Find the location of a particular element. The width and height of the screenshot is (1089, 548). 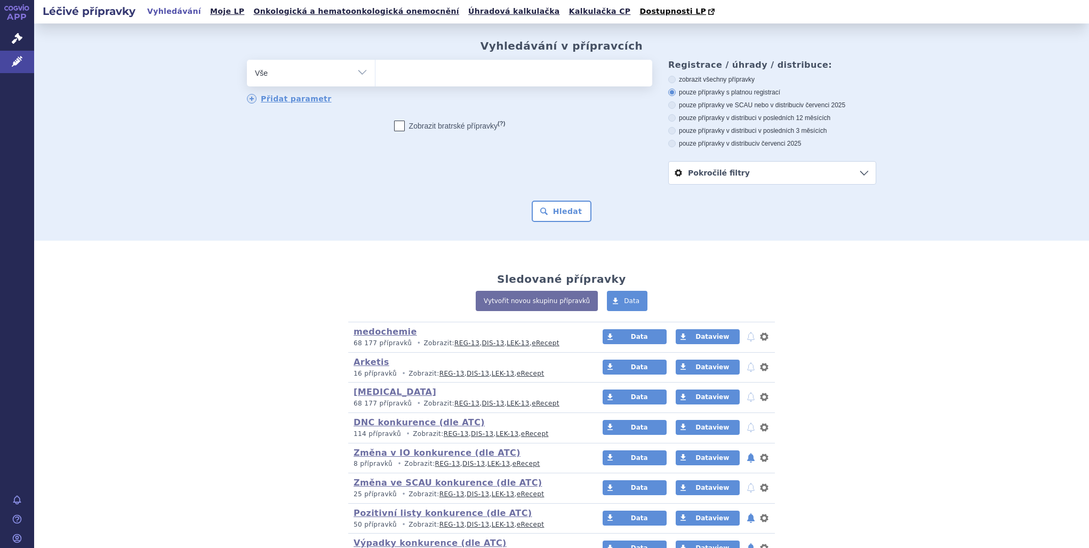

a: Vyhledávání is located at coordinates (174, 11).